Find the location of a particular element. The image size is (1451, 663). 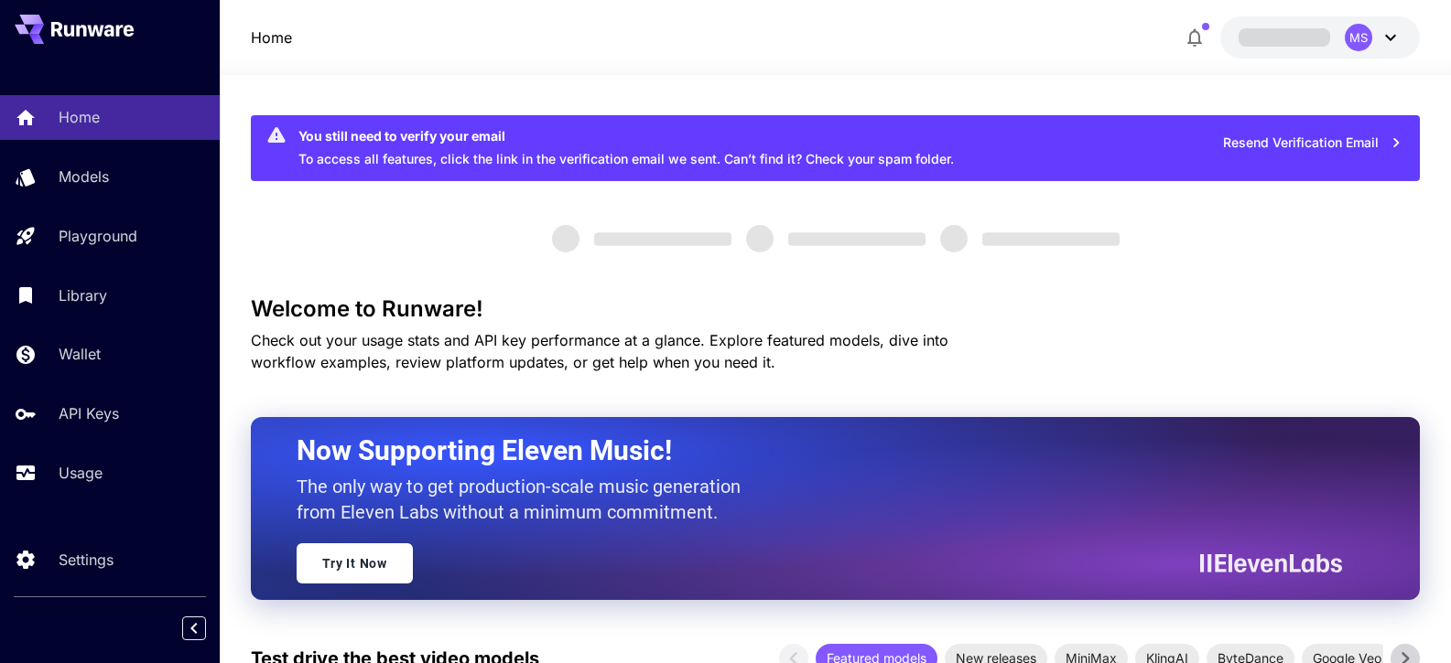

p: Wallet is located at coordinates (80, 354).